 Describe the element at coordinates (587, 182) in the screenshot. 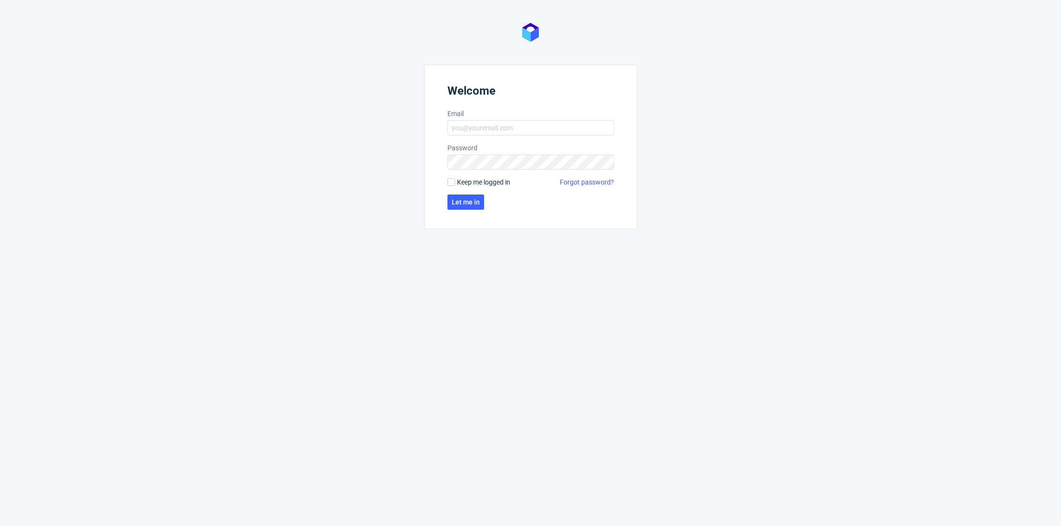

I see `a: Forgot password?` at that location.